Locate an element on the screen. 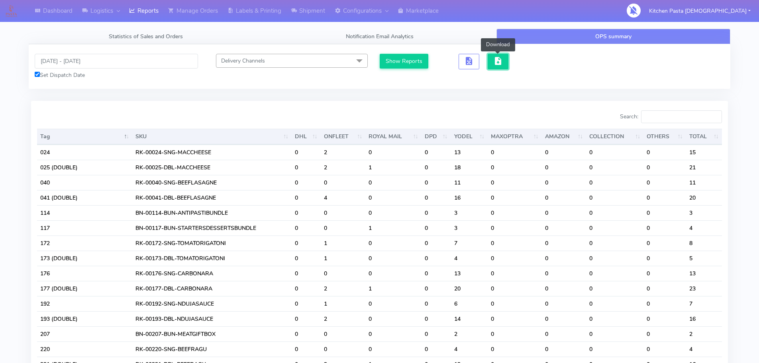  td: BN-00207-BUN-MEATGIFTBOX is located at coordinates (212, 334).